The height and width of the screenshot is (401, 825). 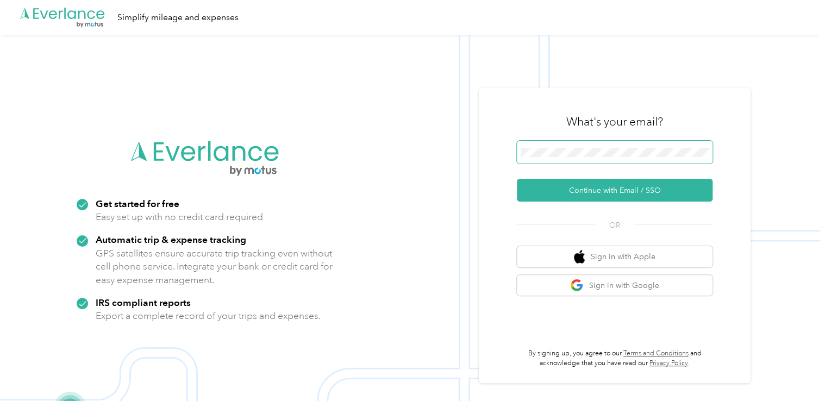 I want to click on strong: Automatic trip & expense tracking, so click(x=171, y=239).